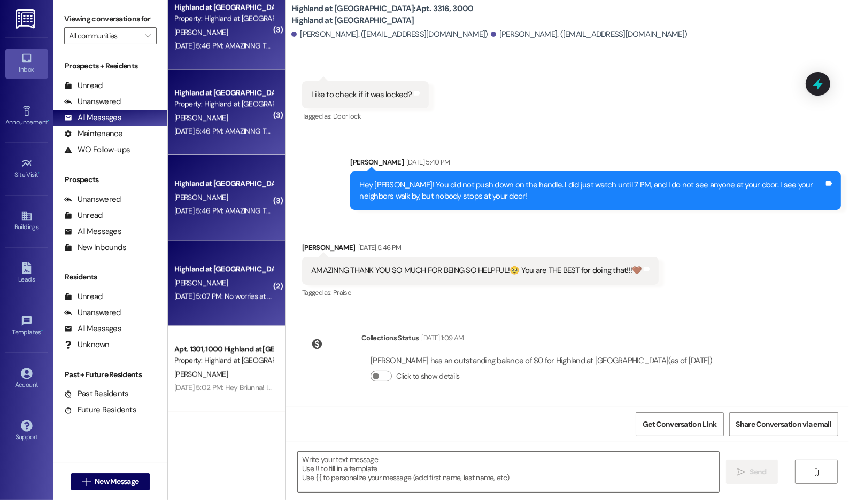  I want to click on span: Share Conversation via email, so click(784, 424).